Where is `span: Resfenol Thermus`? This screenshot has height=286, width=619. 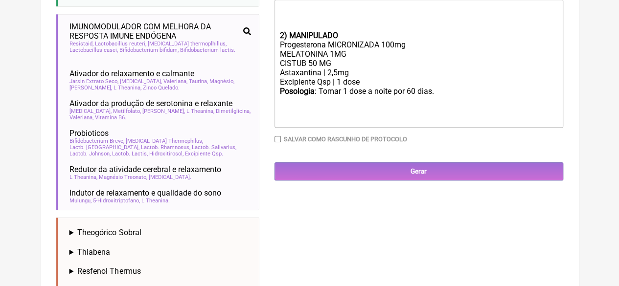
span: Resfenol Thermus is located at coordinates (109, 271).